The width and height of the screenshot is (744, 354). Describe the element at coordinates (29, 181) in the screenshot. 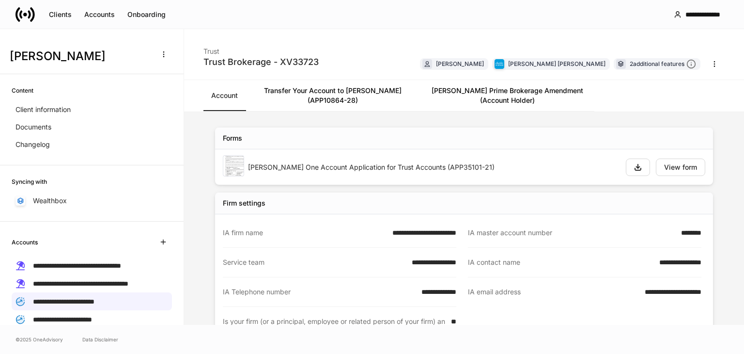

I see `h6: Syncing with` at that location.